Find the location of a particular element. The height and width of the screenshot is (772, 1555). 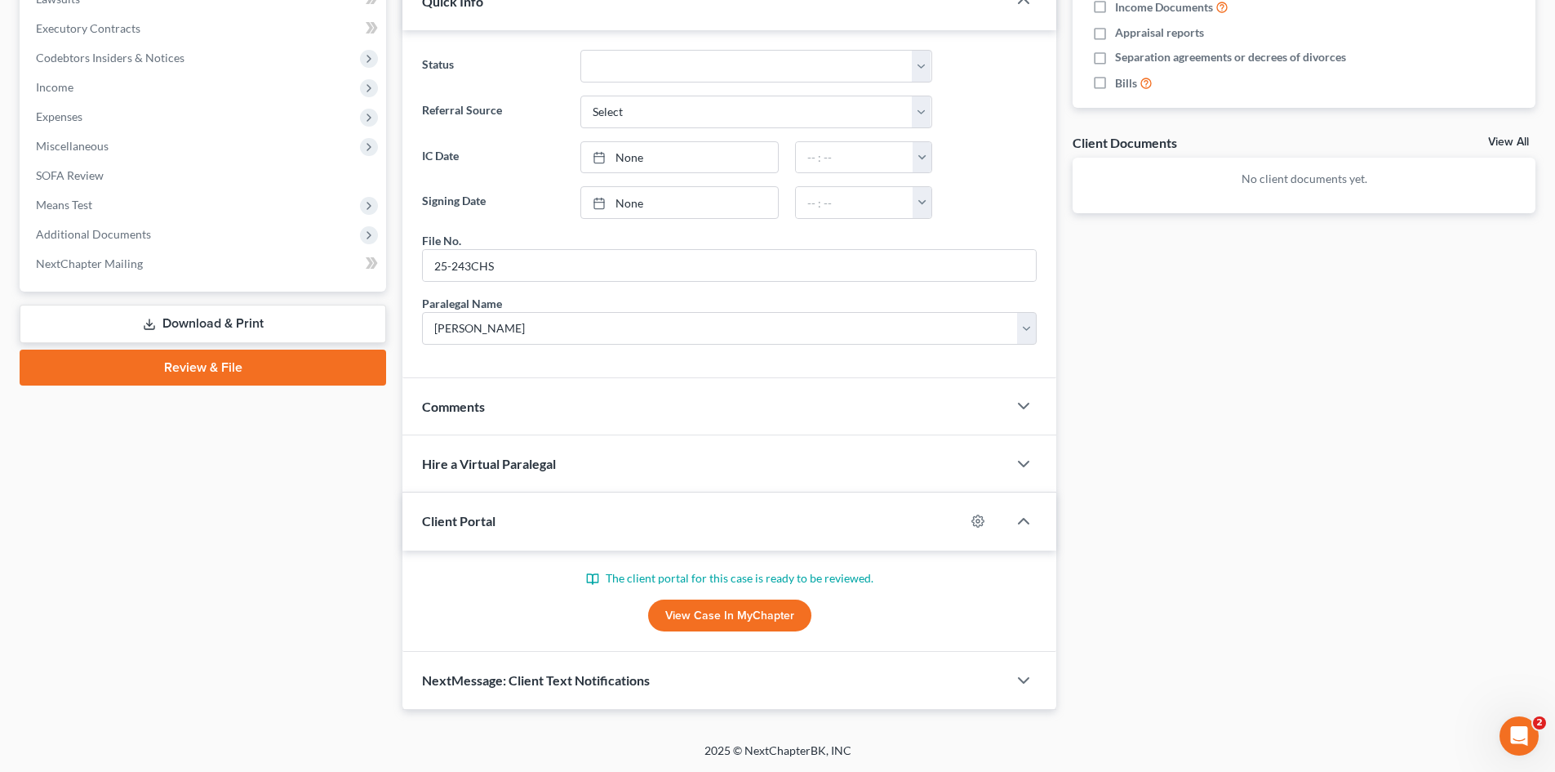

span: Hire a Virtual Paralegal is located at coordinates (489, 463).